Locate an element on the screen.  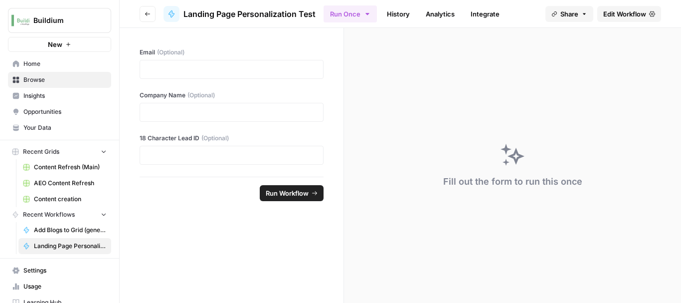
span: Edit Workflow is located at coordinates (624, 14).